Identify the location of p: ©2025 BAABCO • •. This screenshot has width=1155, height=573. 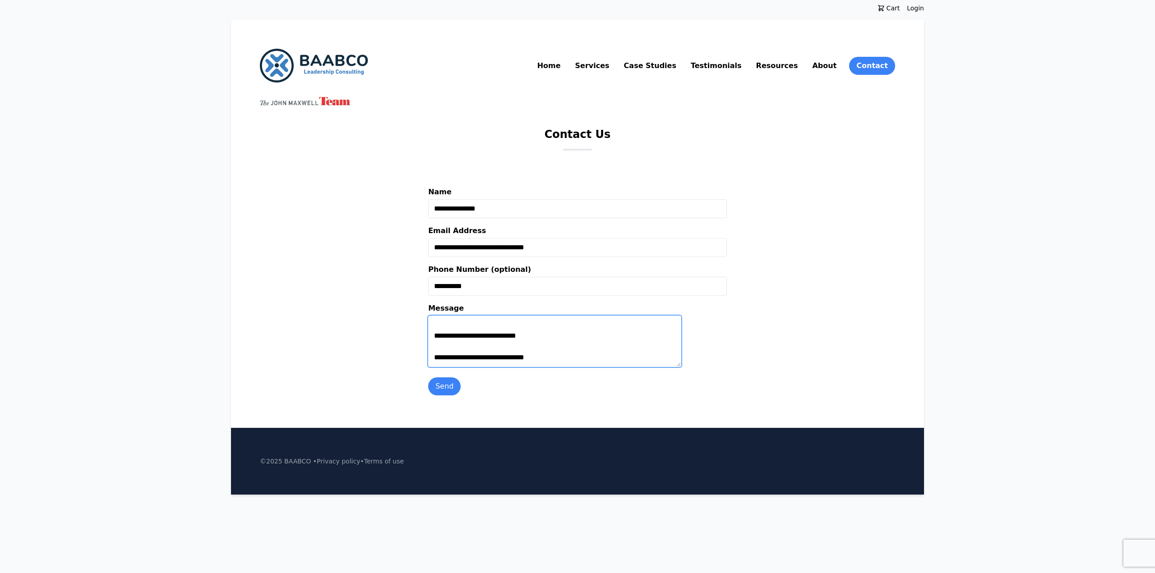
(332, 461).